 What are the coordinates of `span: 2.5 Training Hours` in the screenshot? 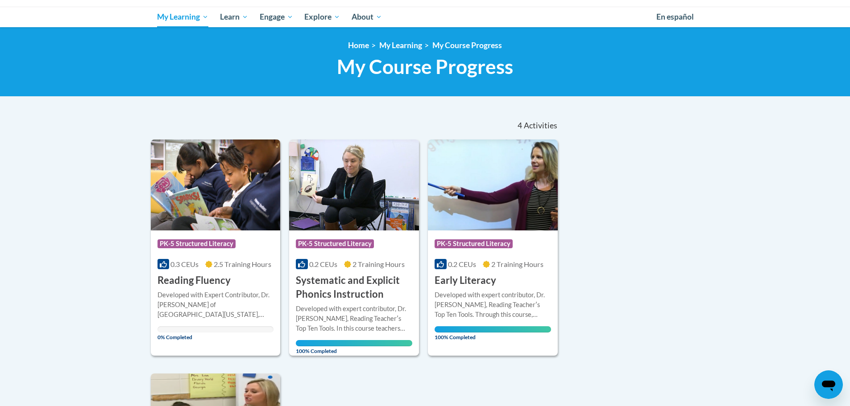 It's located at (242, 264).